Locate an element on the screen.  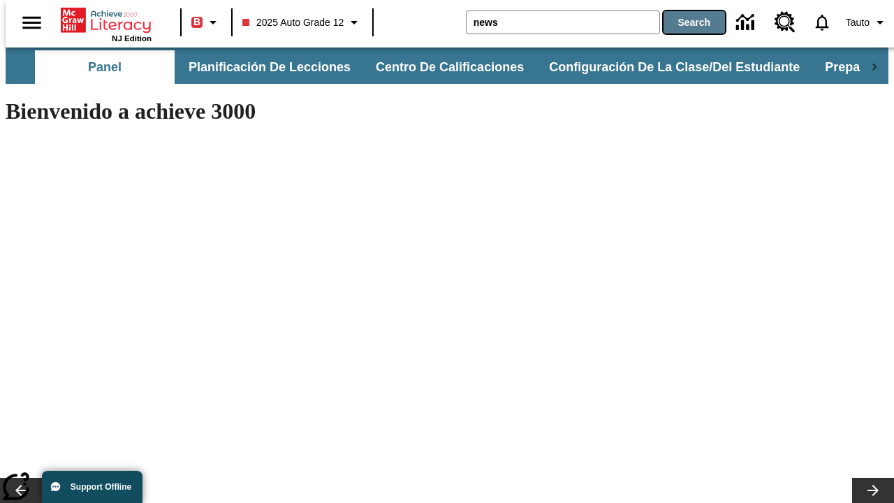
span: Support Offline is located at coordinates (101, 487).